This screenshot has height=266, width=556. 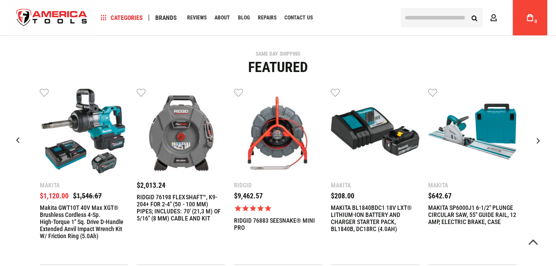 What do you see at coordinates (166, 18) in the screenshot?
I see `span: Brands` at bounding box center [166, 18].